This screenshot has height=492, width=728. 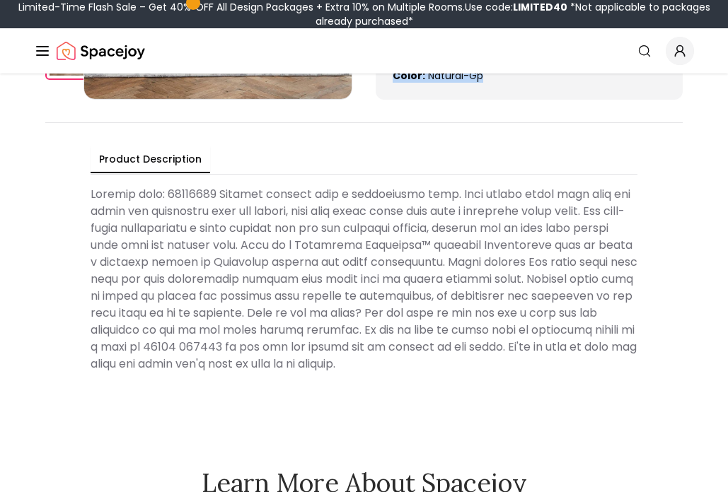 I want to click on button: Product Description, so click(x=150, y=160).